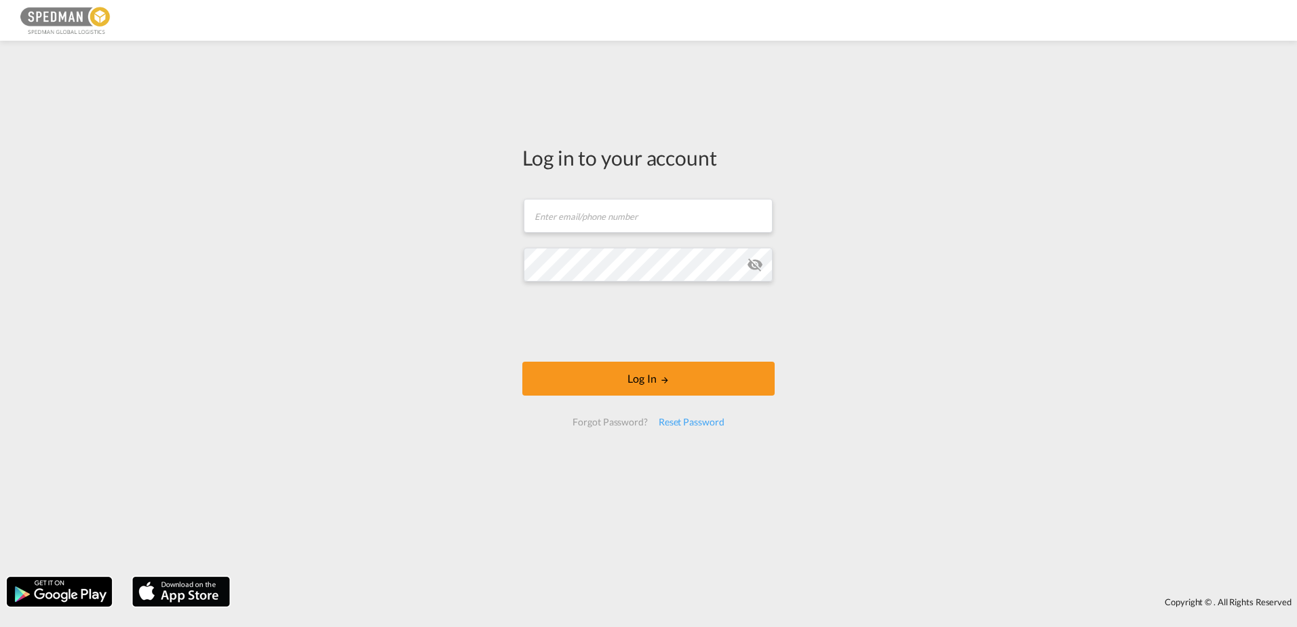 This screenshot has height=627, width=1297. Describe the element at coordinates (648, 216) in the screenshot. I see `input: Enter email/phone number` at that location.